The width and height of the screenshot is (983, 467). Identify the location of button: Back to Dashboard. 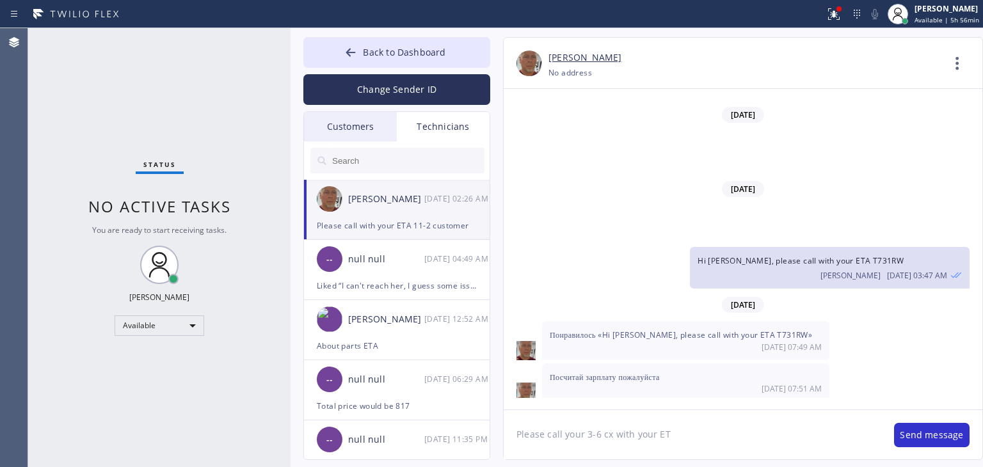
(397, 52).